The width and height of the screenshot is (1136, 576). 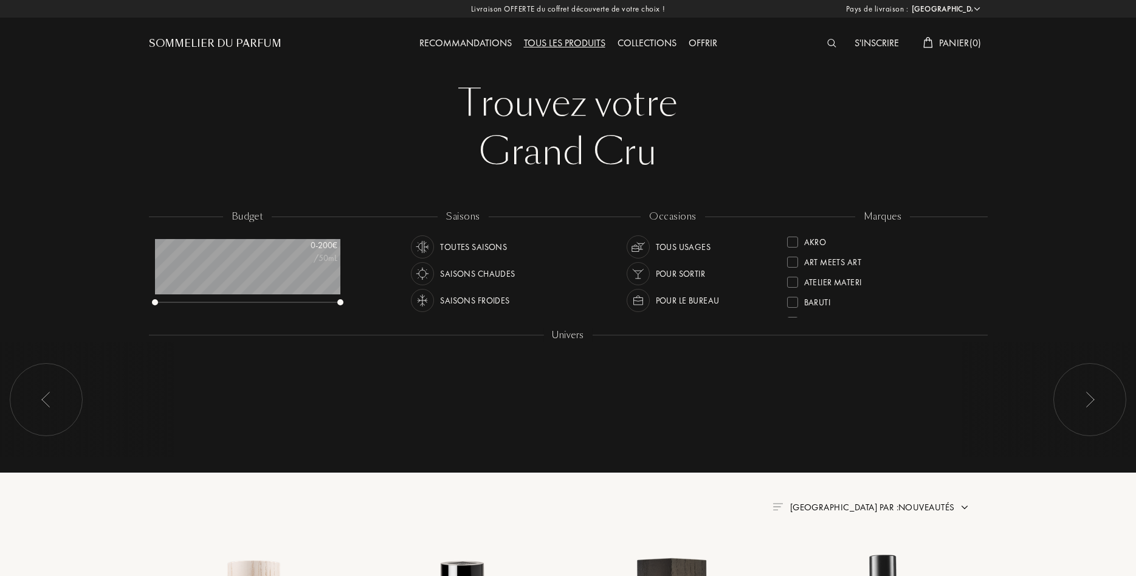 What do you see at coordinates (466, 43) in the screenshot?
I see `a: Recommandations` at bounding box center [466, 43].